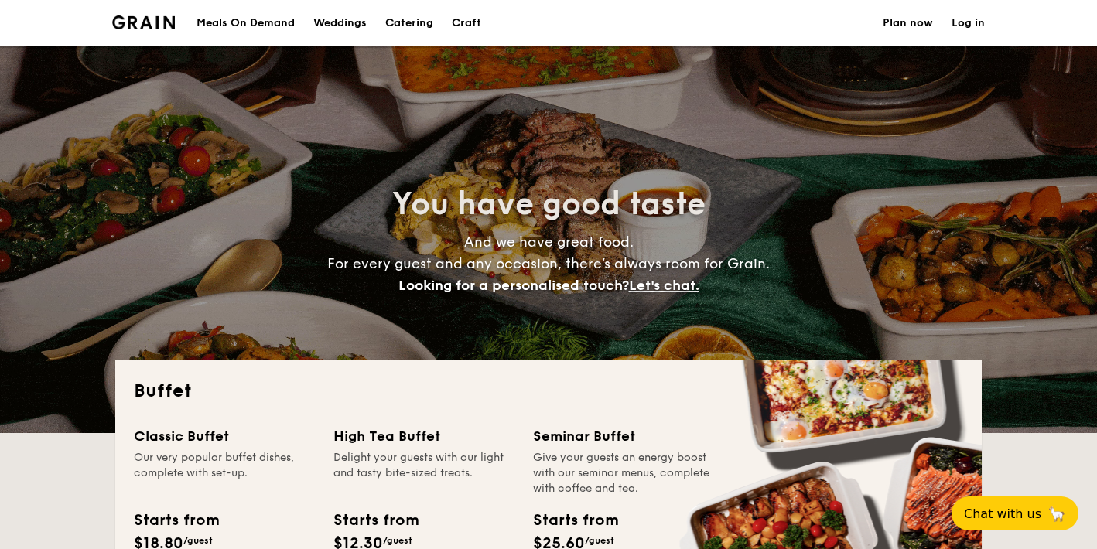 This screenshot has height=549, width=1097. What do you see at coordinates (424, 473) in the screenshot?
I see `div: Delight your guests with our light and tasty bite-sized treats.` at bounding box center [424, 473].